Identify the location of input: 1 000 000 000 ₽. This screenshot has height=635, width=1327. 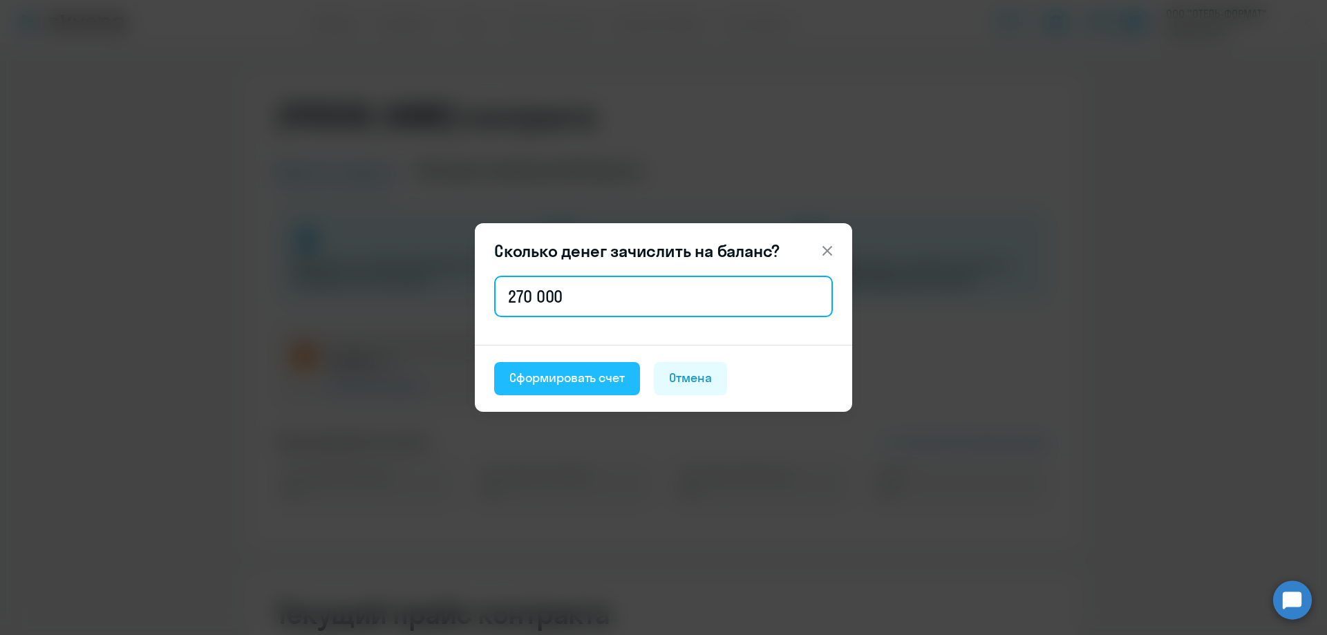
(664, 297).